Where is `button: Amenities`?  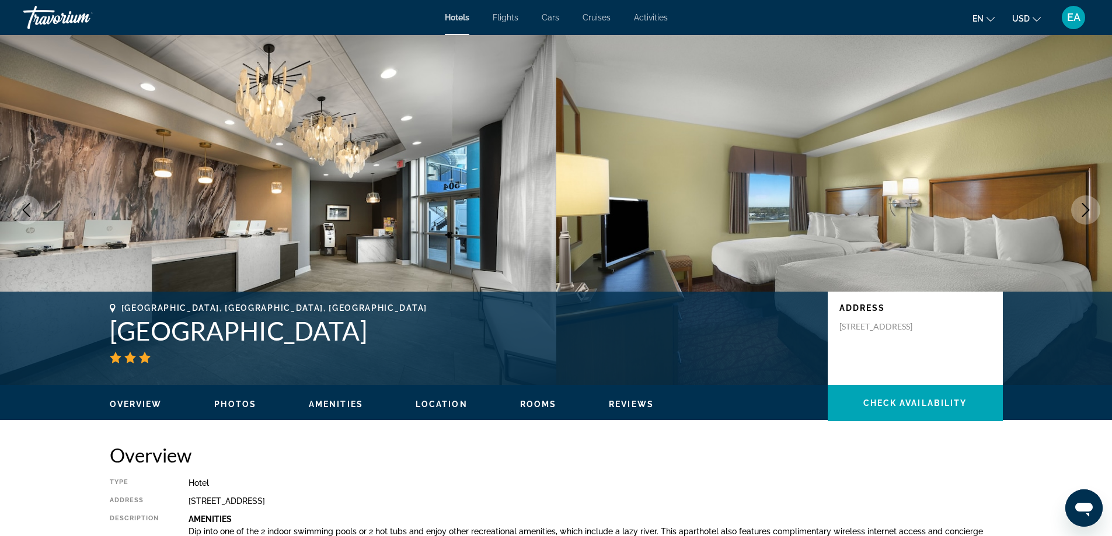
button: Amenities is located at coordinates (336, 405).